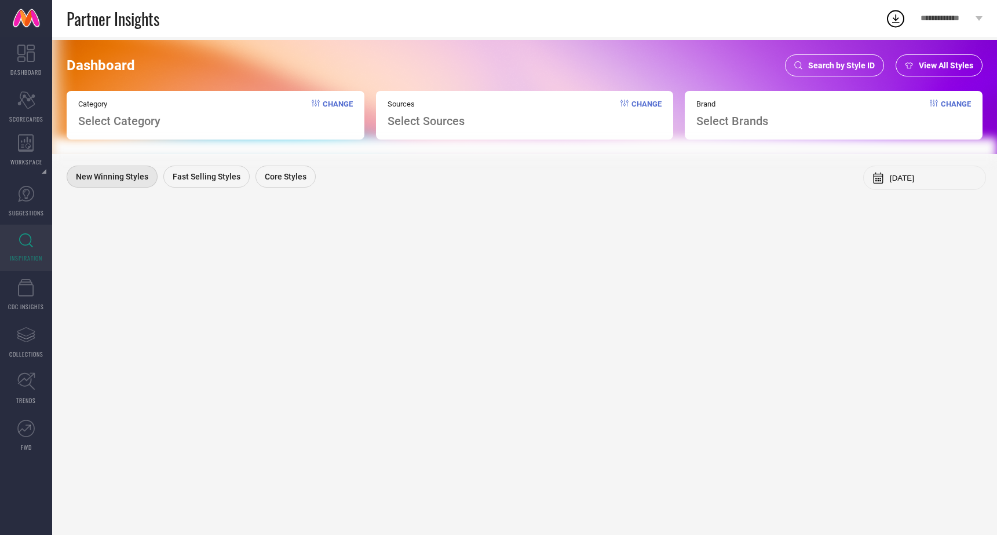  Describe the element at coordinates (426, 104) in the screenshot. I see `span: Sources` at that location.